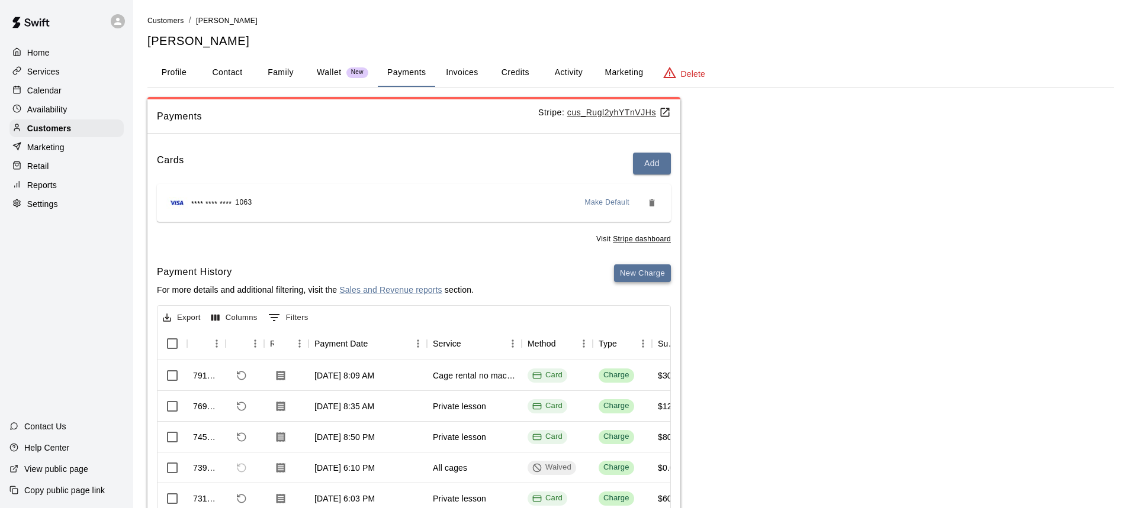  I want to click on p: Help Center, so click(47, 448).